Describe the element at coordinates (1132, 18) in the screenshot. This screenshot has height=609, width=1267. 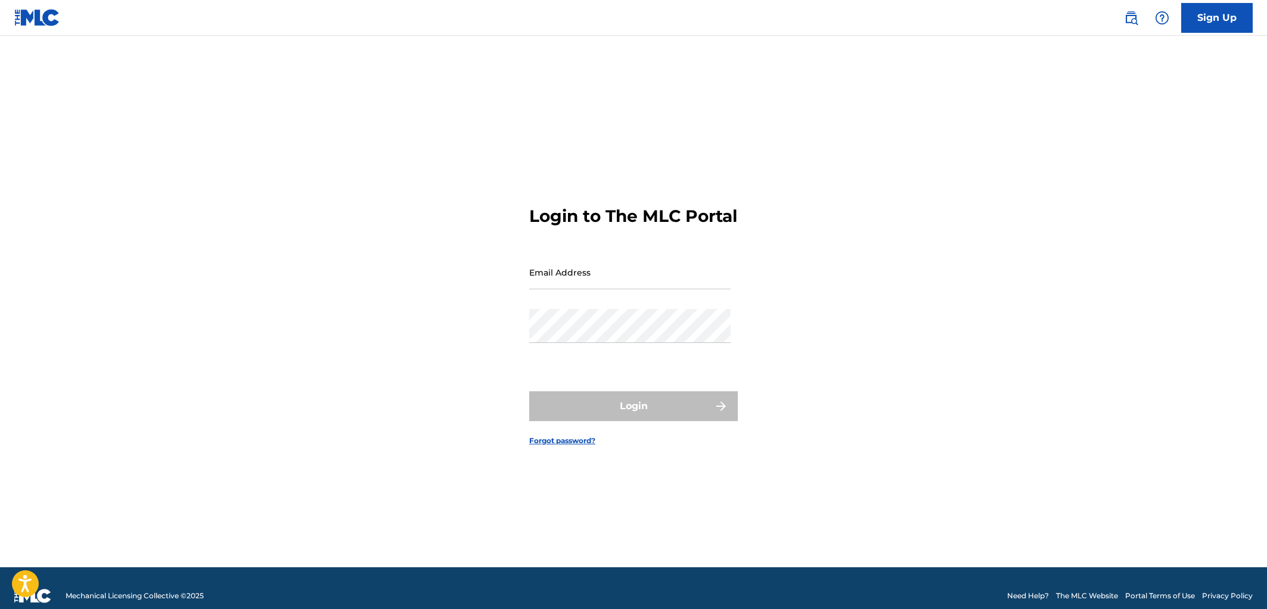
I see `a: Public Search` at that location.